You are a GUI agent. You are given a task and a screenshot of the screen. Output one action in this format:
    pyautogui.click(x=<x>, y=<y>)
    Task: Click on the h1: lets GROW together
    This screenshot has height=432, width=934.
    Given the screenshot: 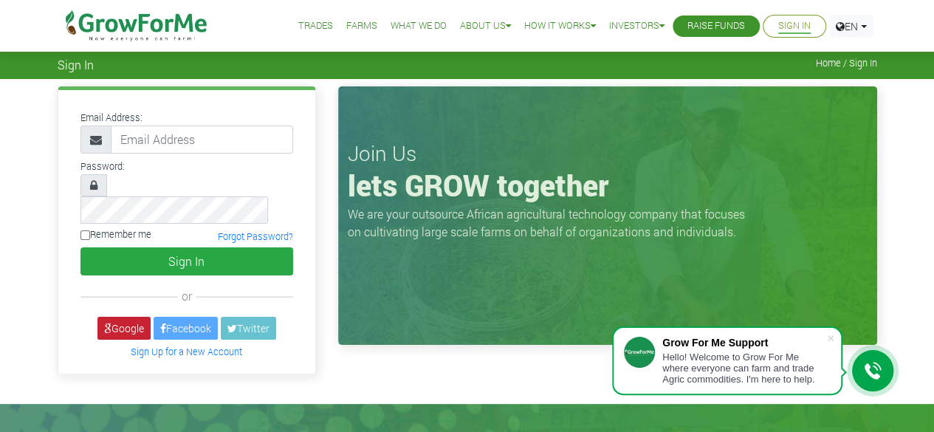 What is the action you would take?
    pyautogui.click(x=608, y=185)
    